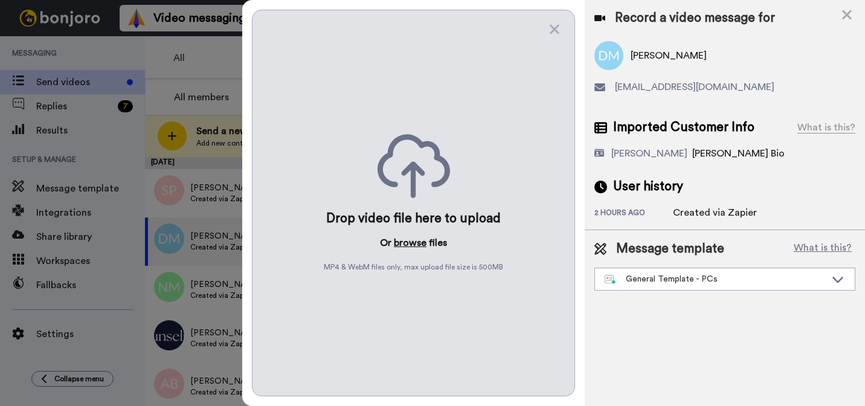 This screenshot has height=406, width=865. Describe the element at coordinates (715, 279) in the screenshot. I see `div: General Template - PCs` at that location.